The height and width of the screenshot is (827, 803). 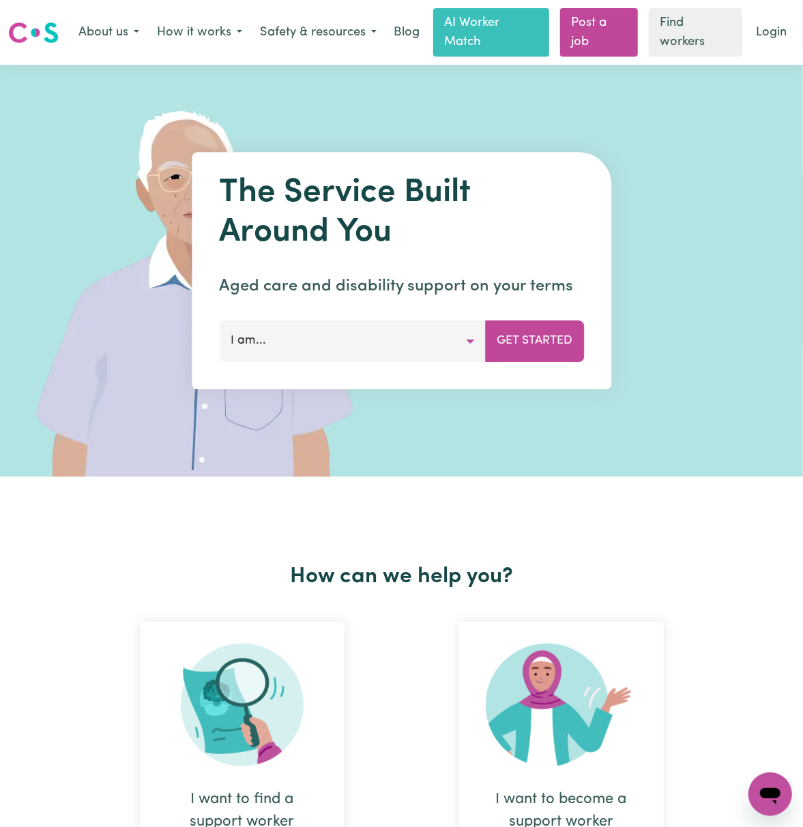 I want to click on p: Aged care and disability support on your terms, so click(x=401, y=287).